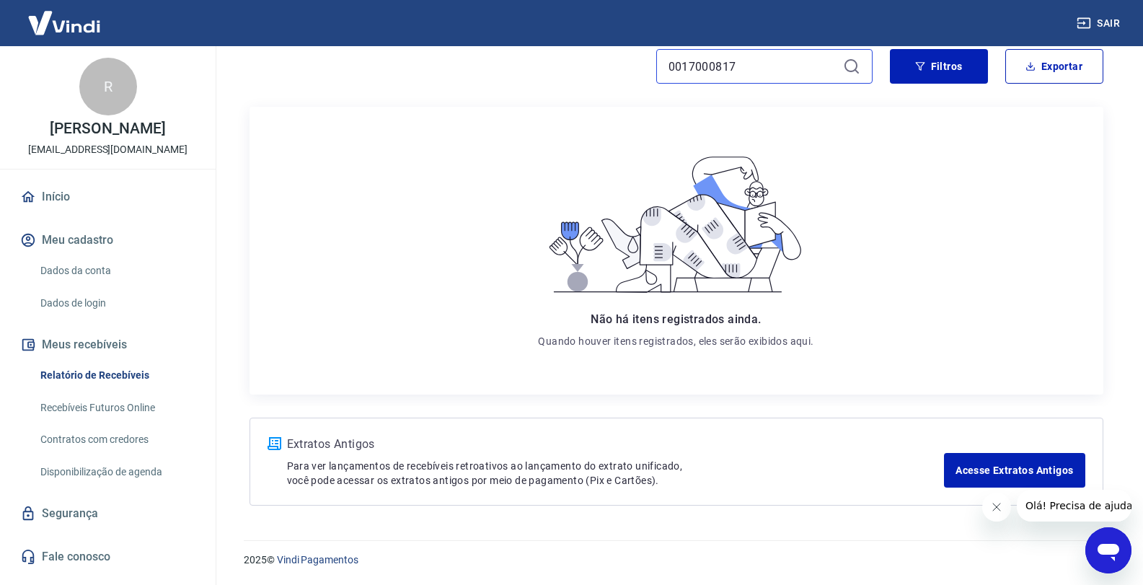  What do you see at coordinates (939, 66) in the screenshot?
I see `button: Filtros` at bounding box center [939, 66].